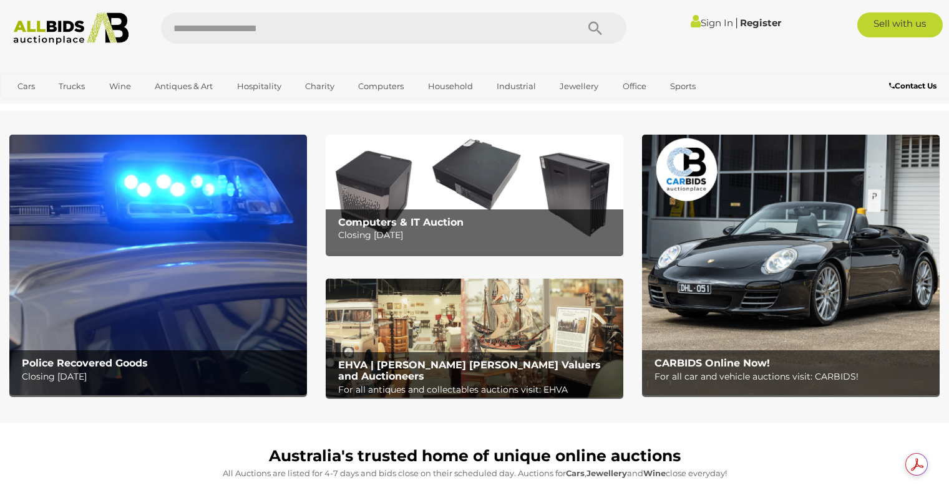  I want to click on p: For all car and vehicle auctions visit: CARBIDS!, so click(793, 377).